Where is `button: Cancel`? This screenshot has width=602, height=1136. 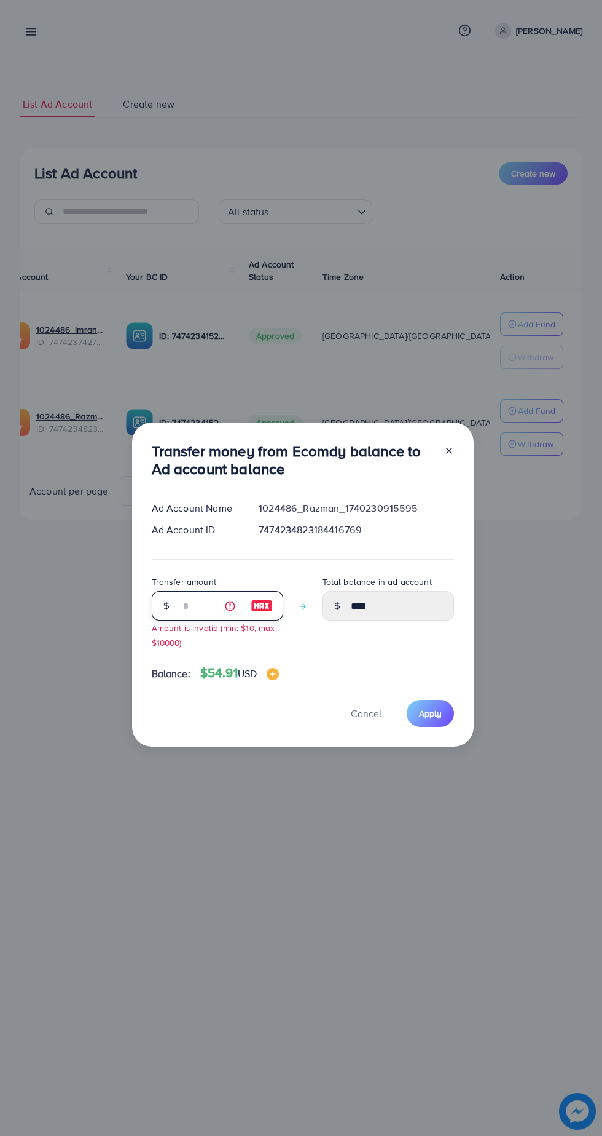
button: Cancel is located at coordinates (366, 713).